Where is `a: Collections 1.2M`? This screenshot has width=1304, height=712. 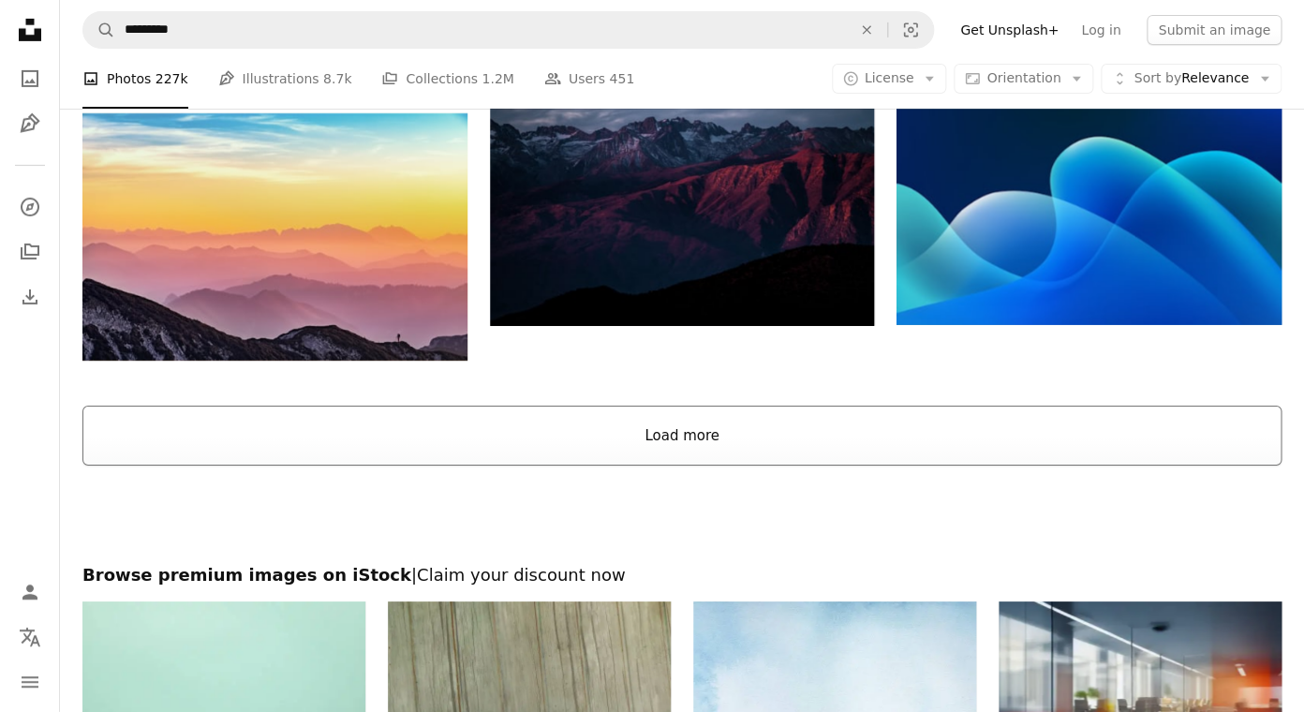 a: Collections 1.2M is located at coordinates (447, 79).